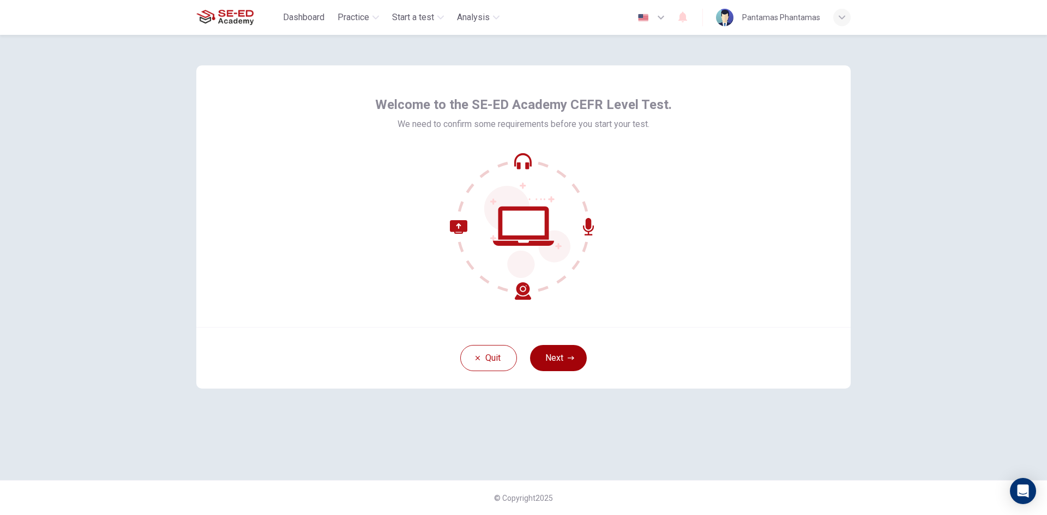 The width and height of the screenshot is (1047, 515). Describe the element at coordinates (358, 17) in the screenshot. I see `button: Practice` at that location.